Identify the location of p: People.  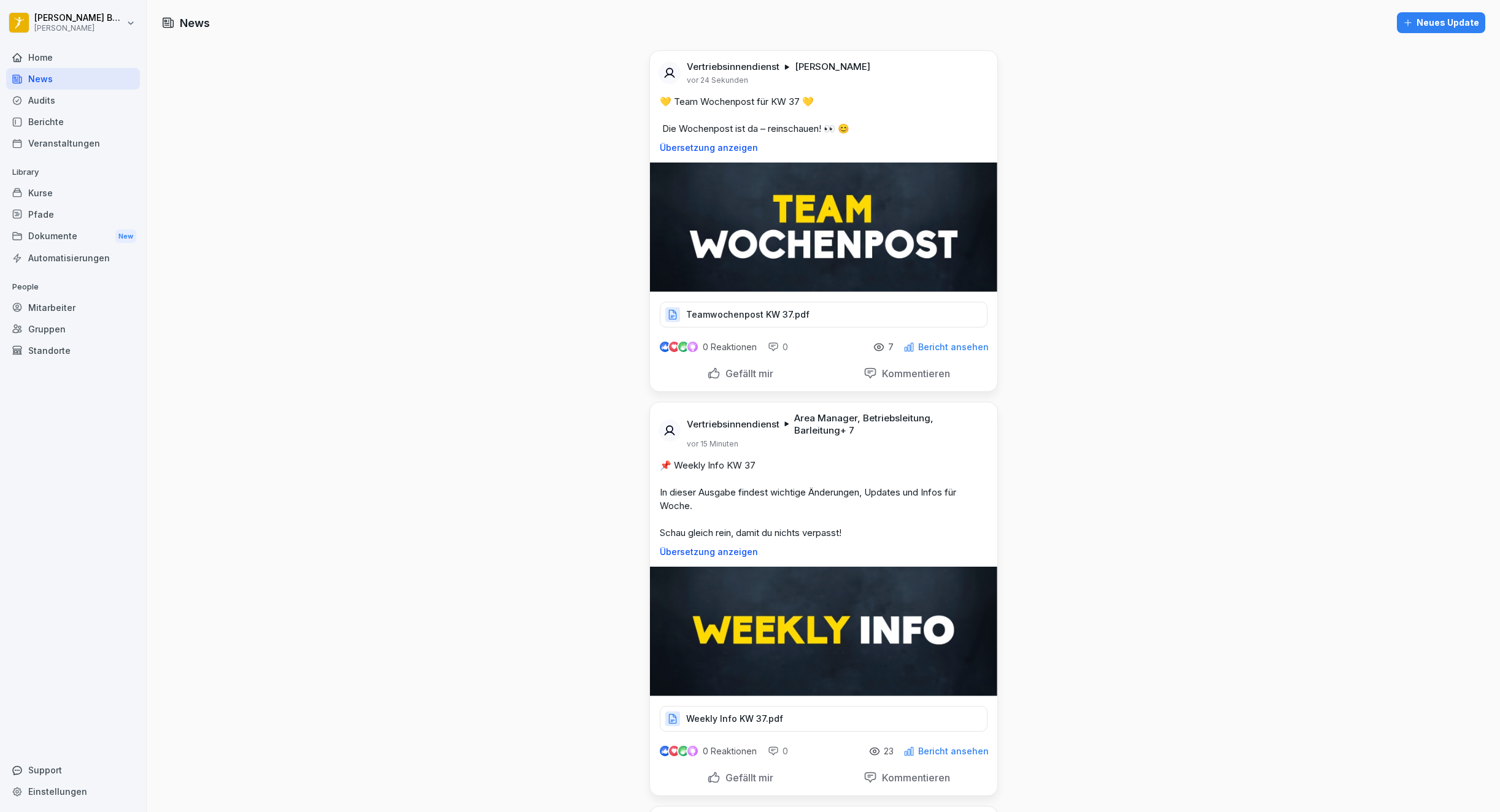
(73, 287).